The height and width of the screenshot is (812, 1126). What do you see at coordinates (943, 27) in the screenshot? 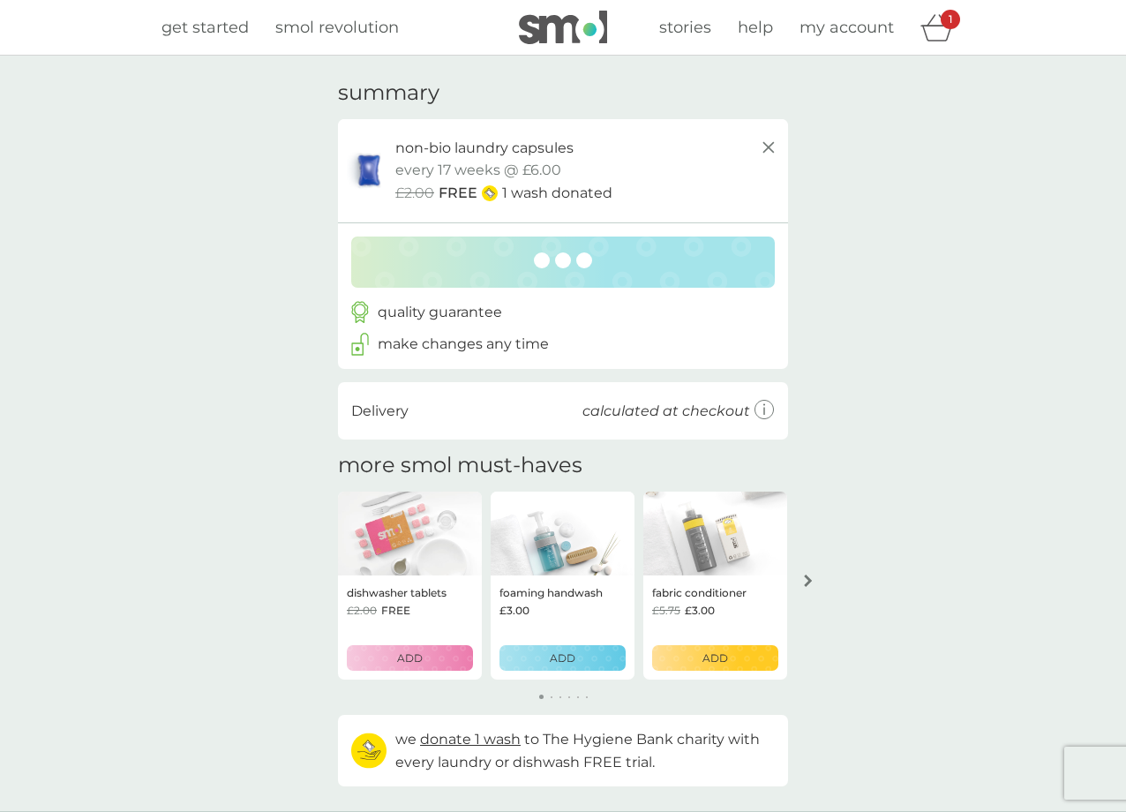
I see `div: basket` at bounding box center [943, 27].